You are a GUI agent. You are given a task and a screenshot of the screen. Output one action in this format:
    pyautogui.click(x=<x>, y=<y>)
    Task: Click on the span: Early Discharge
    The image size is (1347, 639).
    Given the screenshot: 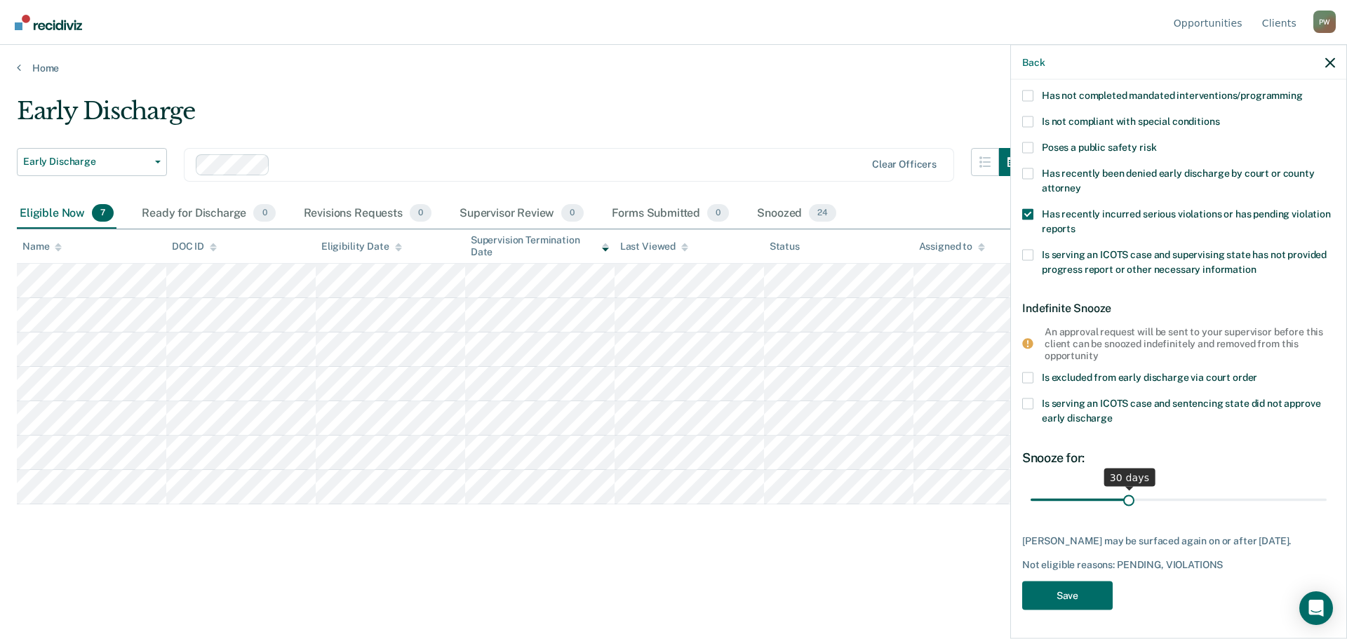 What is the action you would take?
    pyautogui.click(x=86, y=161)
    